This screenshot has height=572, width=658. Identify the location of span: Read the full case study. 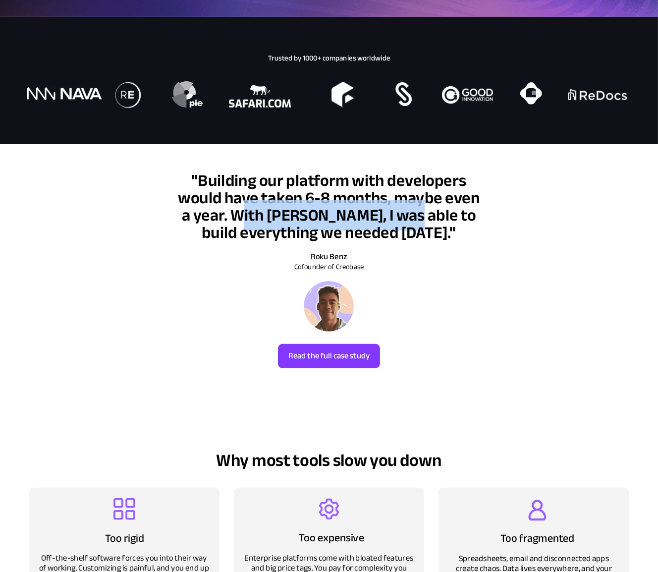
(329, 356).